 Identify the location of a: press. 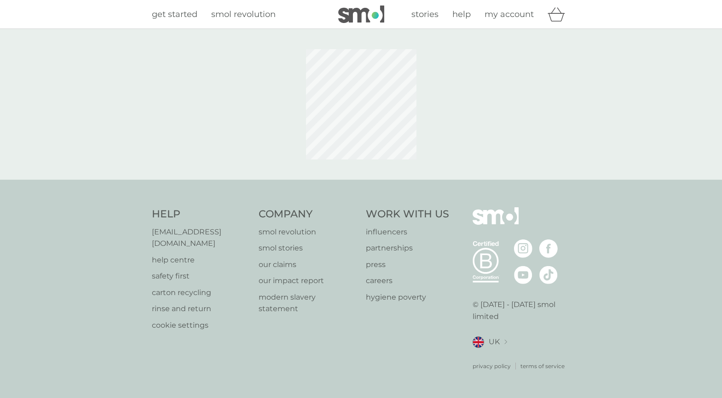
(407, 265).